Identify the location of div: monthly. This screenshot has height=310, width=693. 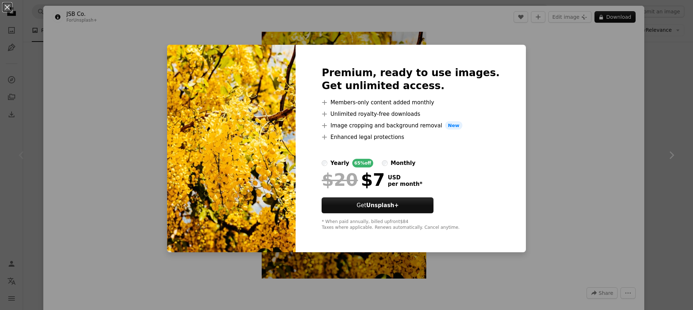
(403, 163).